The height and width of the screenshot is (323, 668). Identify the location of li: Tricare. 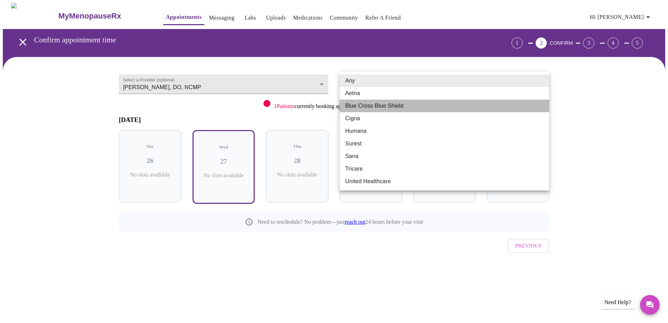
(444, 169).